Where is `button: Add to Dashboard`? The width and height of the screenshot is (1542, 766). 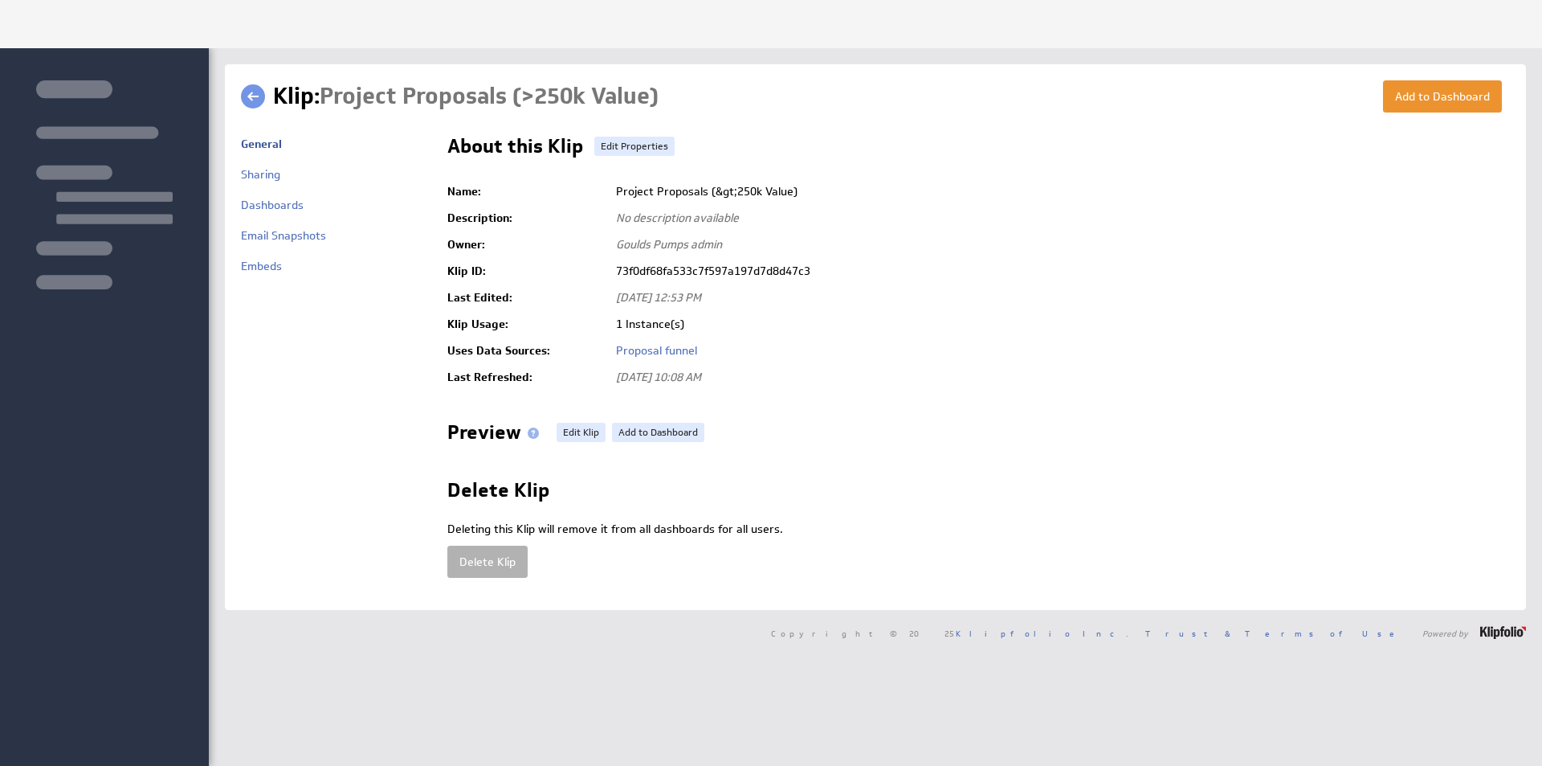 button: Add to Dashboard is located at coordinates (1443, 96).